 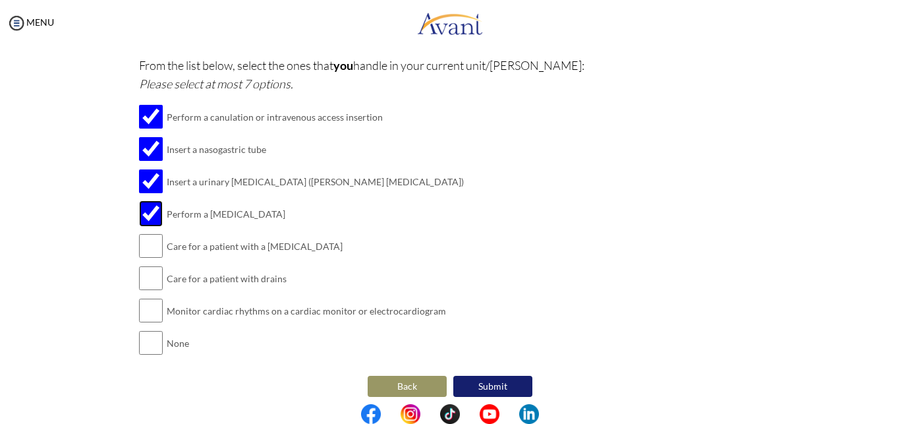 What do you see at coordinates (489, 414) in the screenshot?
I see `img: yt.png` at bounding box center [489, 414].